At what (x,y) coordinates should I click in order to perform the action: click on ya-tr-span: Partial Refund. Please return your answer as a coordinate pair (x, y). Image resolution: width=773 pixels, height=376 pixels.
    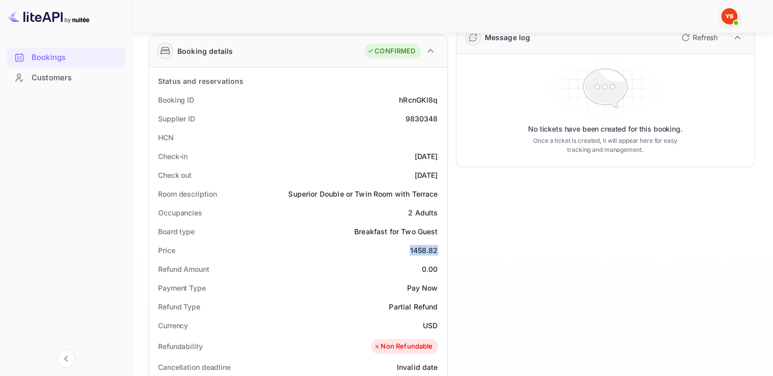
    Looking at the image, I should click on (413, 306).